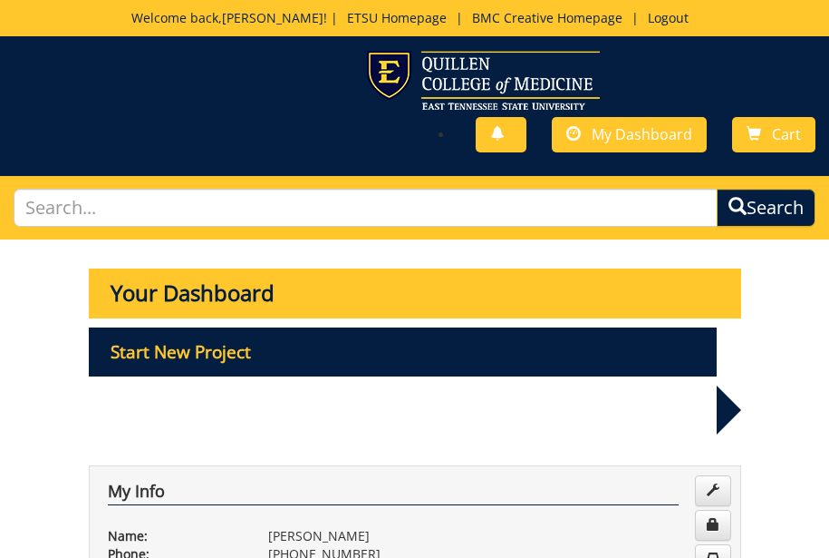 This screenshot has height=558, width=829. Describe the element at coordinates (787, 134) in the screenshot. I see `span: Cart` at that location.